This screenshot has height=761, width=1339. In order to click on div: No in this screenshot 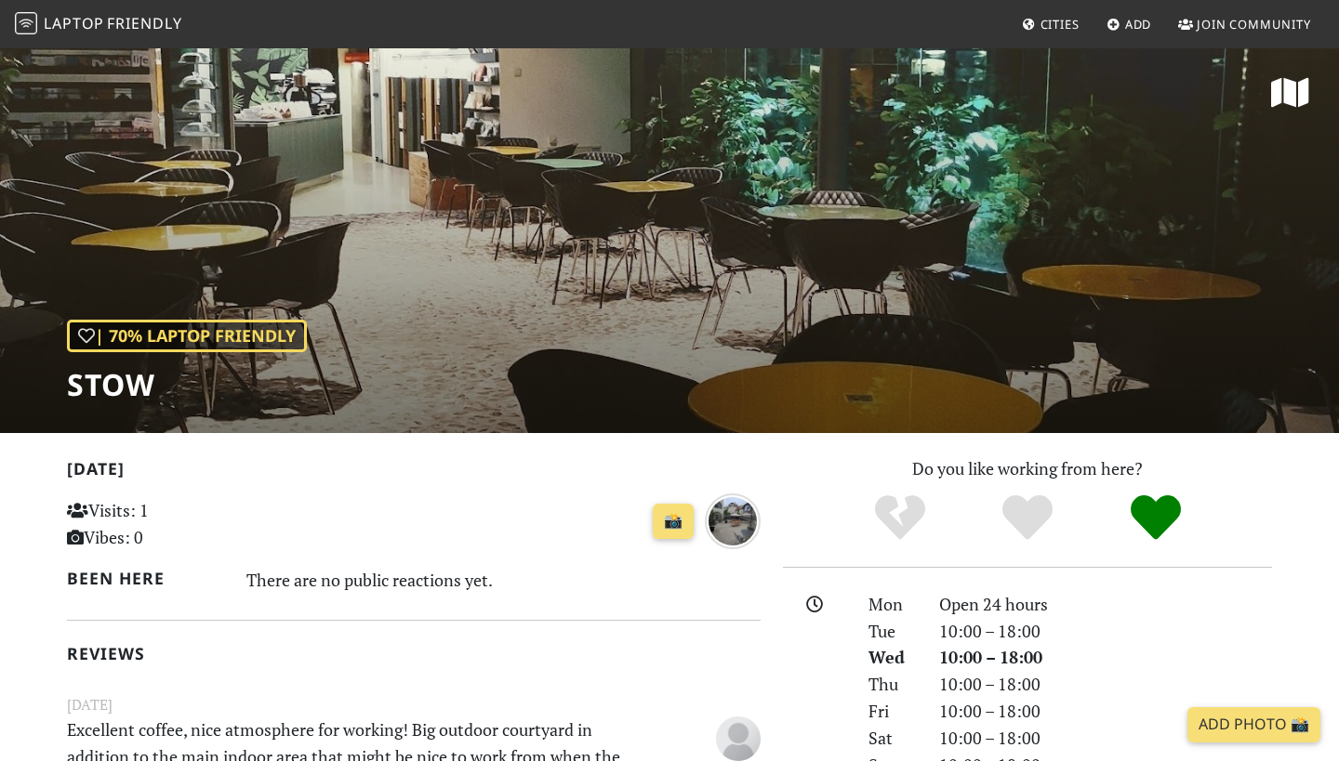, I will do `click(900, 518)`.